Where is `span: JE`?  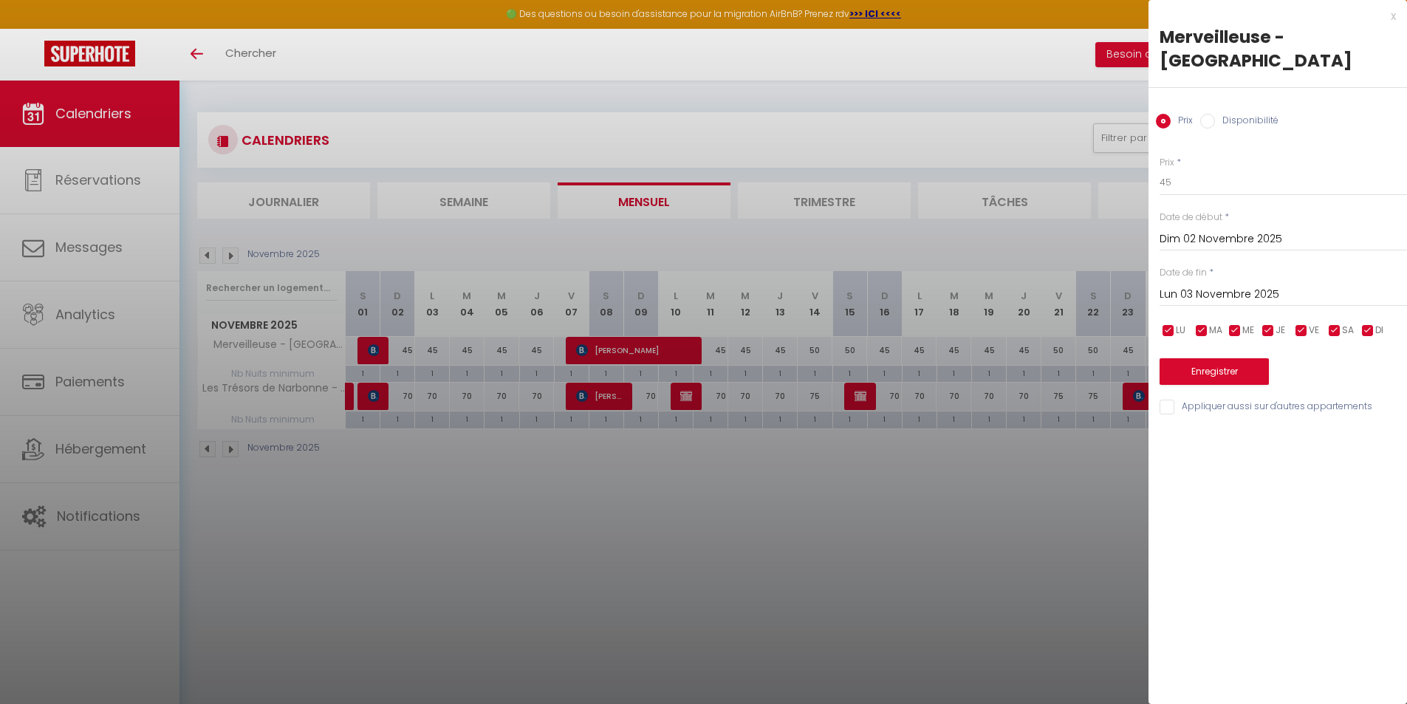 span: JE is located at coordinates (1280, 330).